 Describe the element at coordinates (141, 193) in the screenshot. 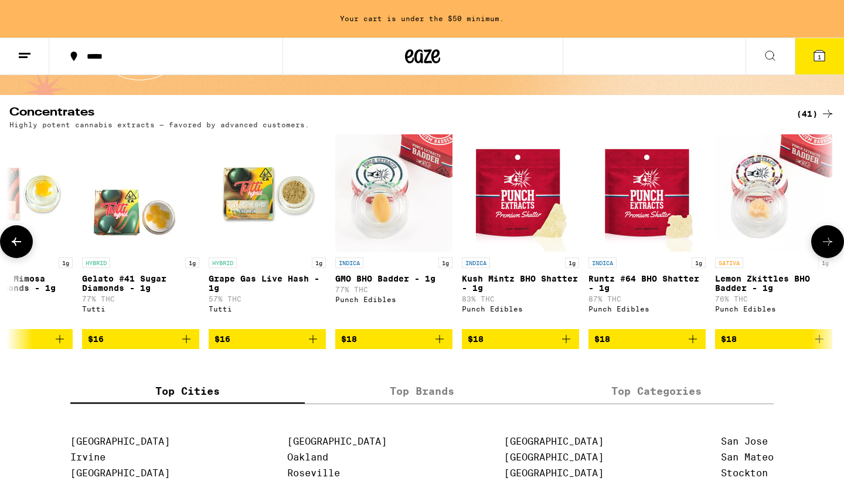

I see `img: Tutti - Gelato #41 Sugar Diamonds - 1g` at that location.